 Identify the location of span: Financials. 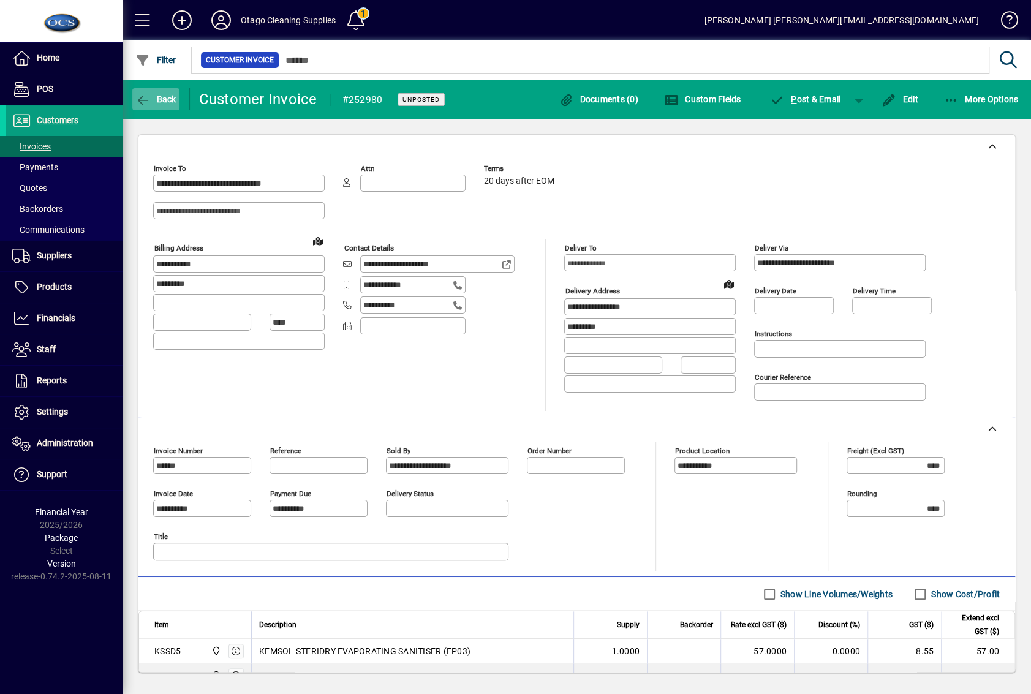
(56, 318).